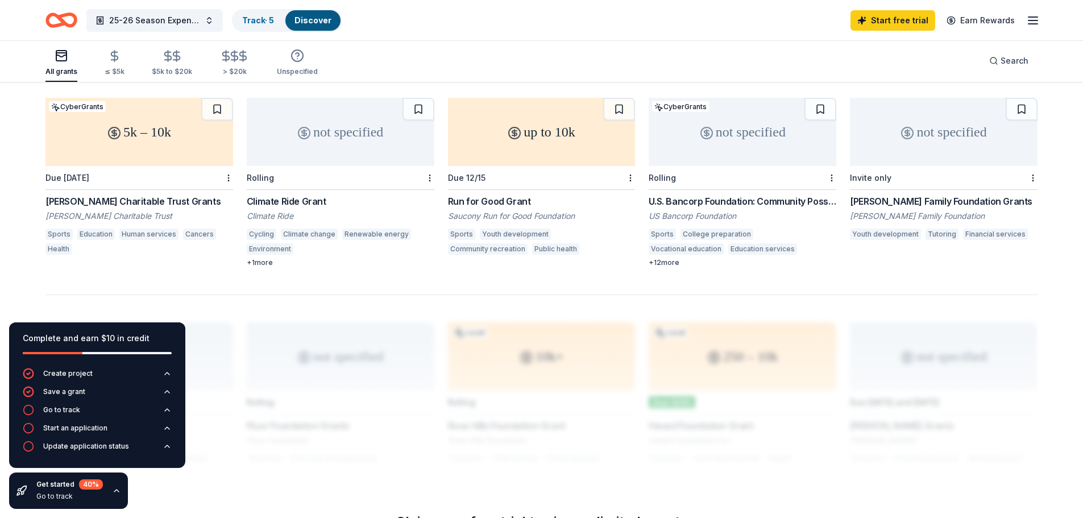  I want to click on div: 5k – 10k, so click(139, 132).